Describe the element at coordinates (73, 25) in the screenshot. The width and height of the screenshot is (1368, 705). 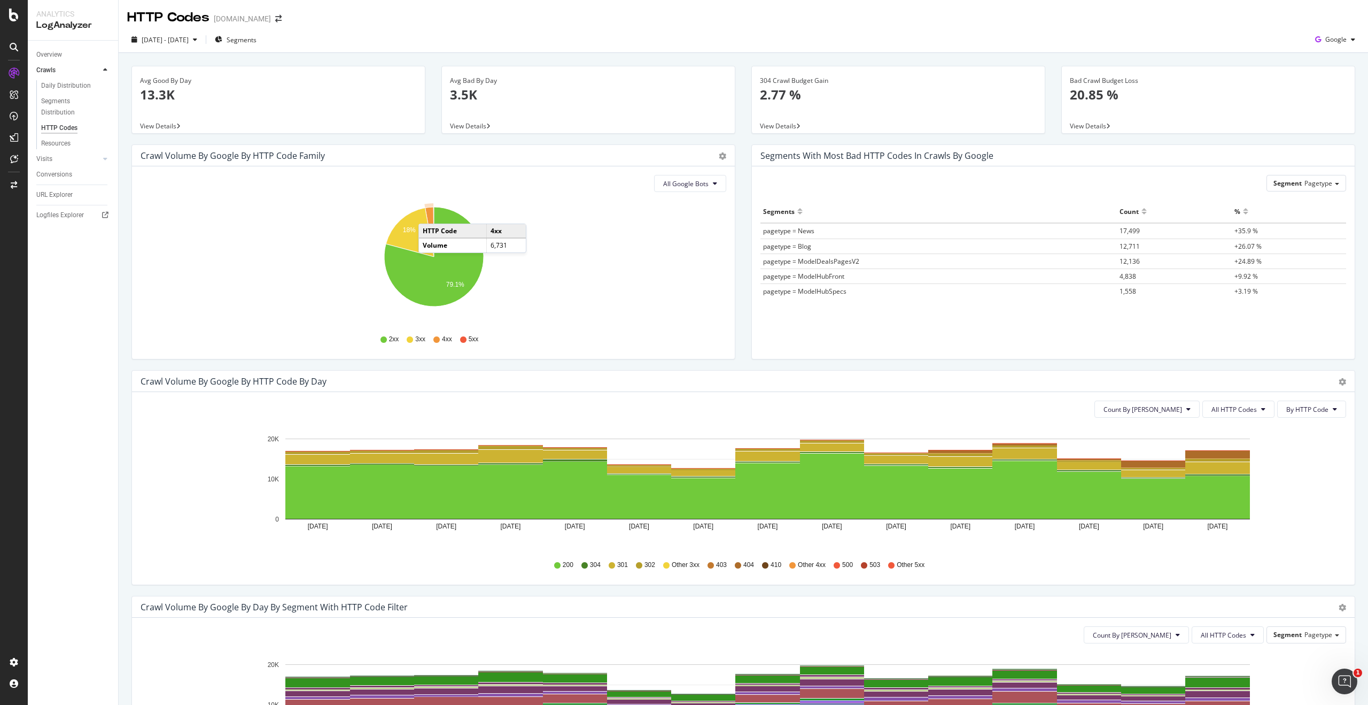
I see `div: LogAnalyzer` at that location.